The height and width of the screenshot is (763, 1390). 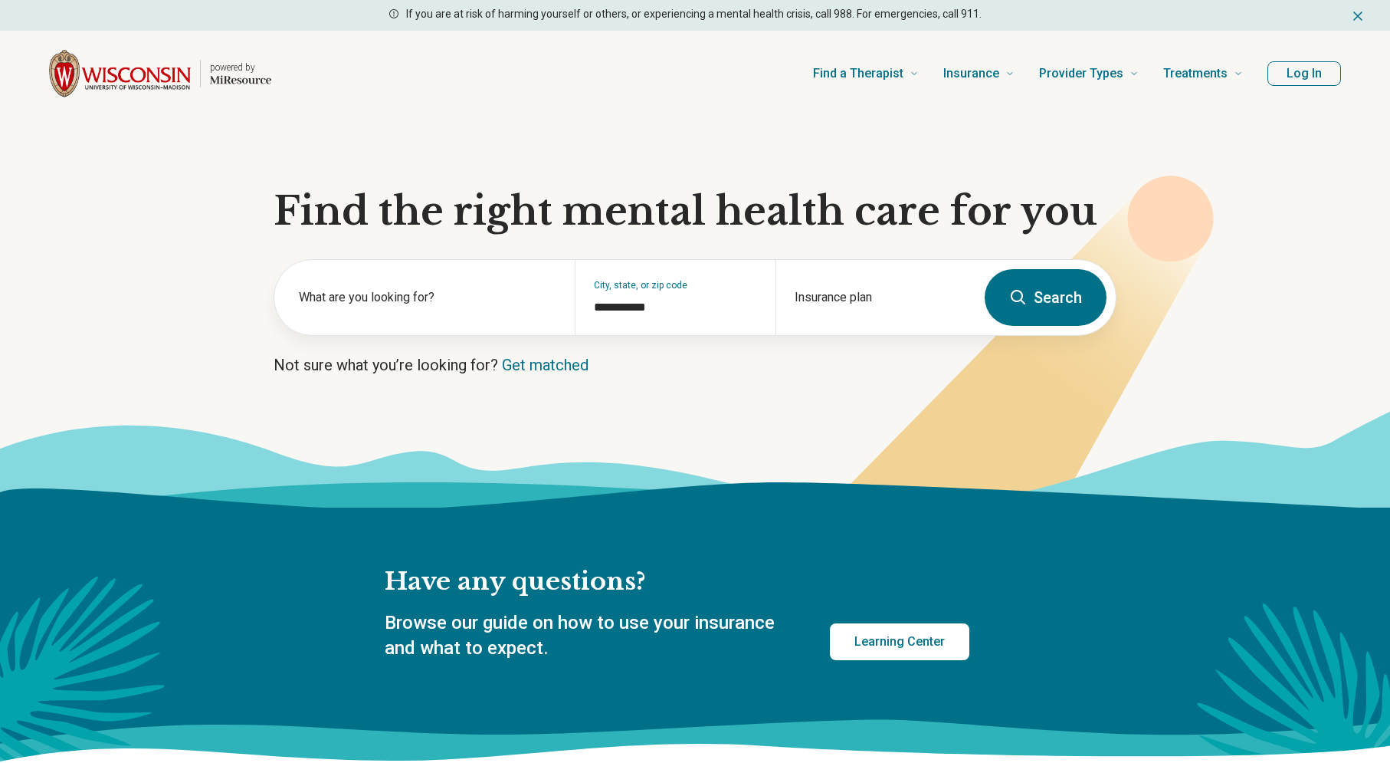 What do you see at coordinates (858, 74) in the screenshot?
I see `span: Find a Therapist` at bounding box center [858, 74].